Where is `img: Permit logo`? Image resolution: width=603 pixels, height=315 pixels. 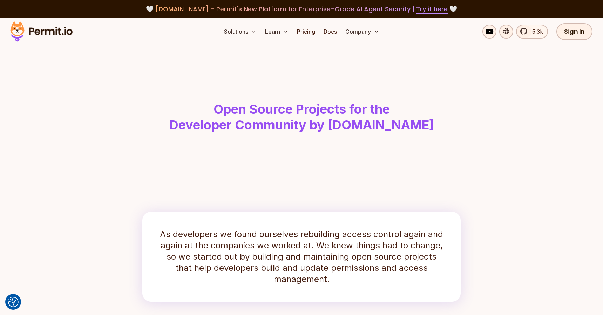 img: Permit logo is located at coordinates (41, 32).